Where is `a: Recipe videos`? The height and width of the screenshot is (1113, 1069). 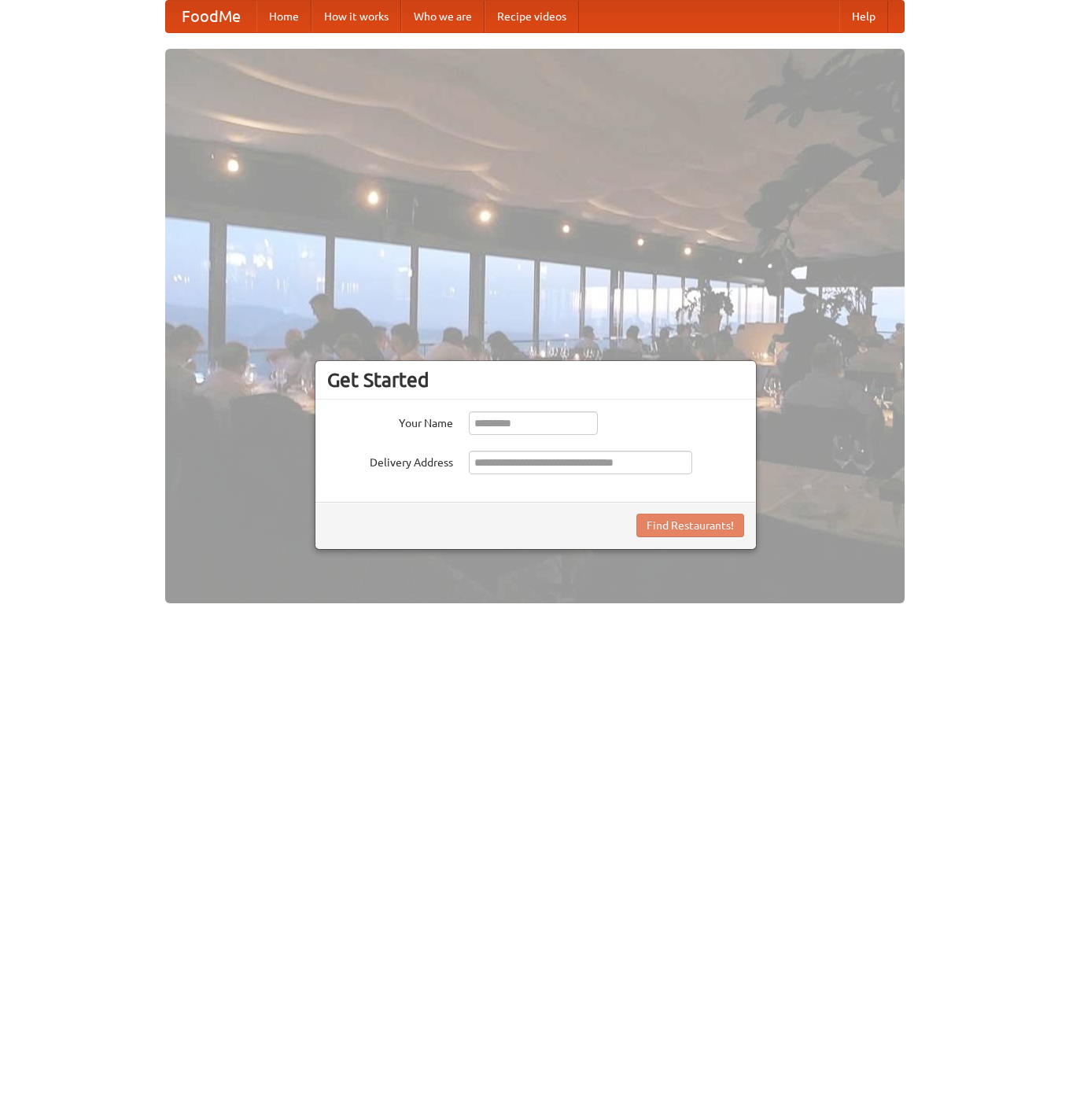
a: Recipe videos is located at coordinates (532, 17).